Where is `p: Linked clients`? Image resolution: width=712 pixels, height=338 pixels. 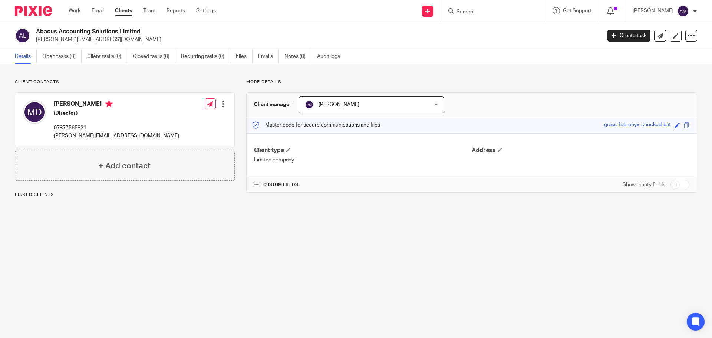
p: Linked clients is located at coordinates (125, 195).